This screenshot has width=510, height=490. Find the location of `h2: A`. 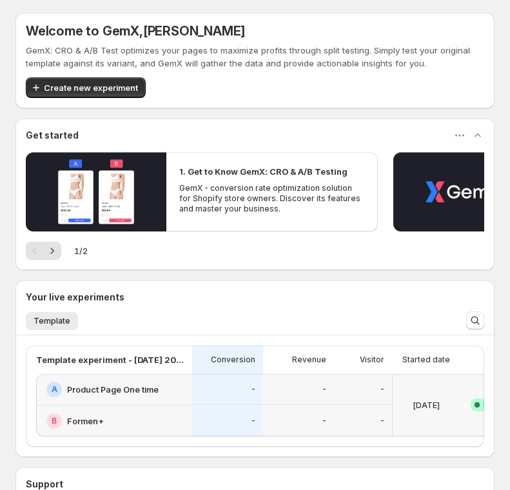

h2: A is located at coordinates (54, 389).